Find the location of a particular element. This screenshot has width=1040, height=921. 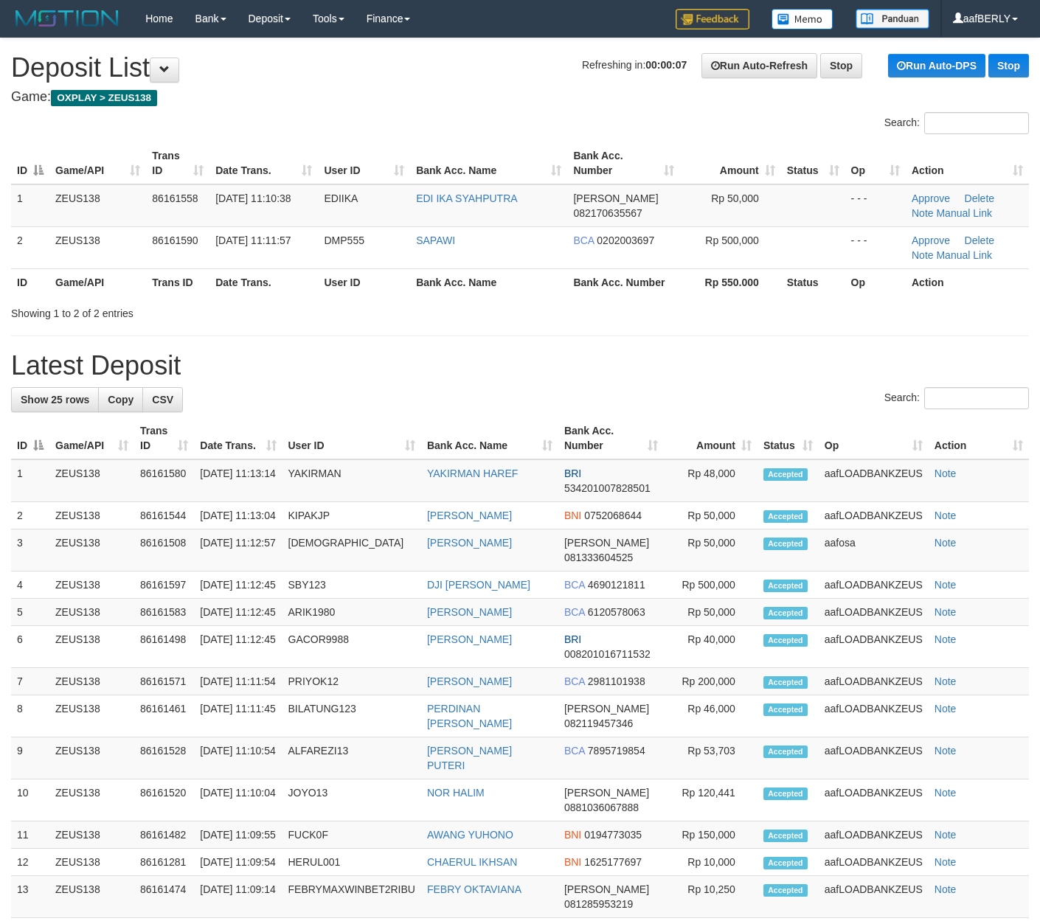

h1: Deposit List is located at coordinates (520, 68).